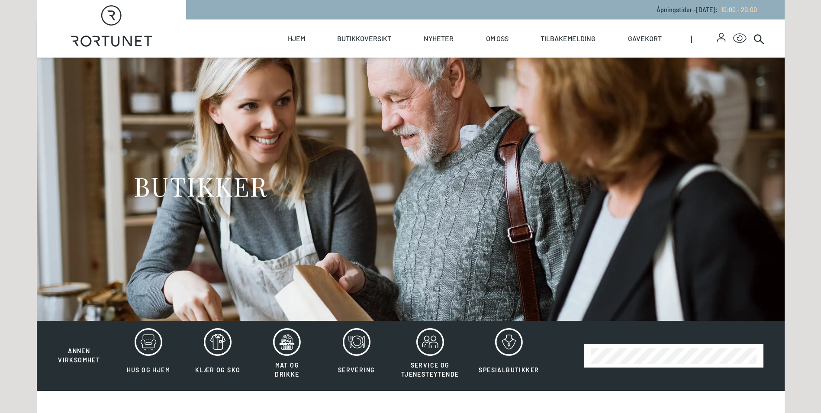 The height and width of the screenshot is (413, 821). Describe the element at coordinates (218, 356) in the screenshot. I see `button: Klær og sko` at that location.